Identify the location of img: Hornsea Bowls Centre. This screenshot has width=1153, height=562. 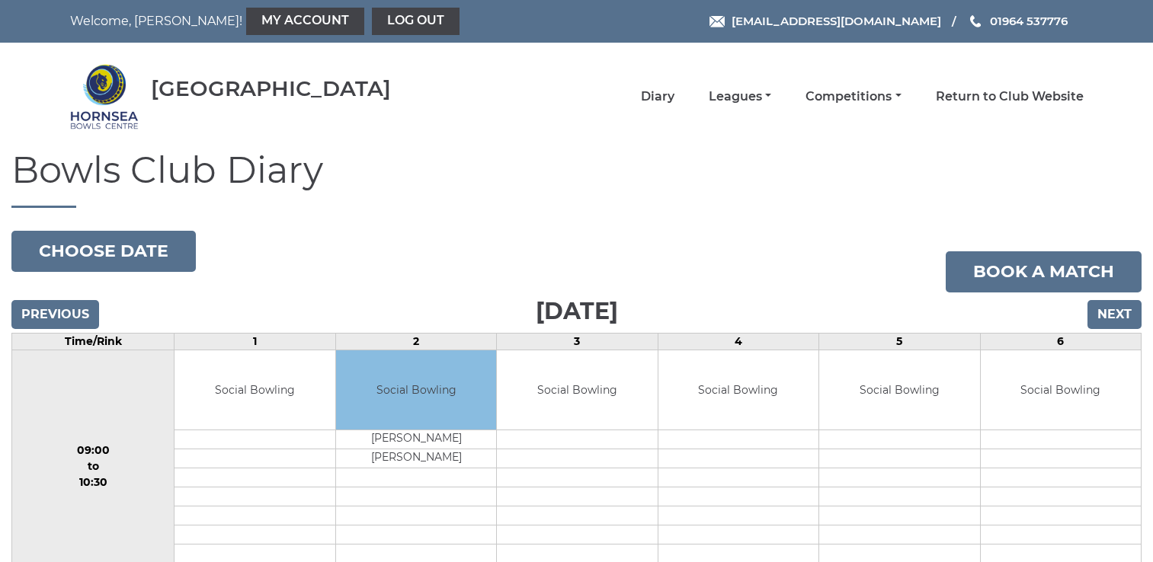
(104, 97).